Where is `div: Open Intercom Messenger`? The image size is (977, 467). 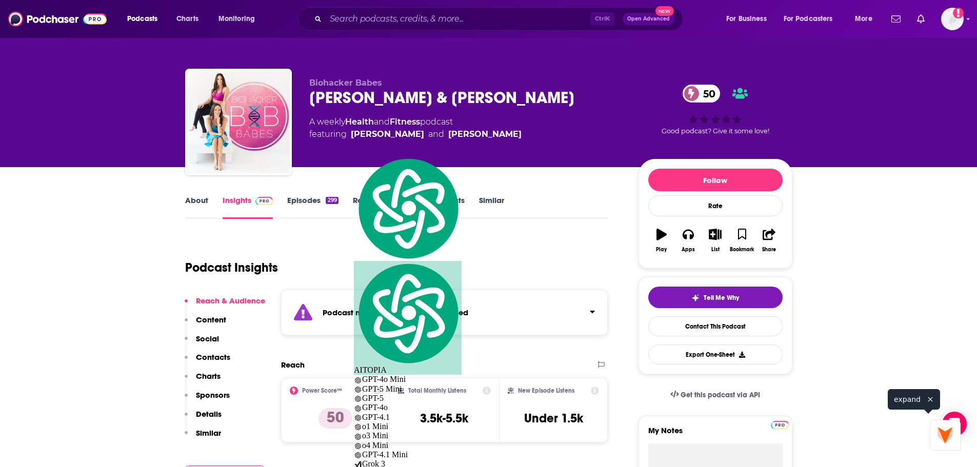 div: Open Intercom Messenger is located at coordinates (954, 424).